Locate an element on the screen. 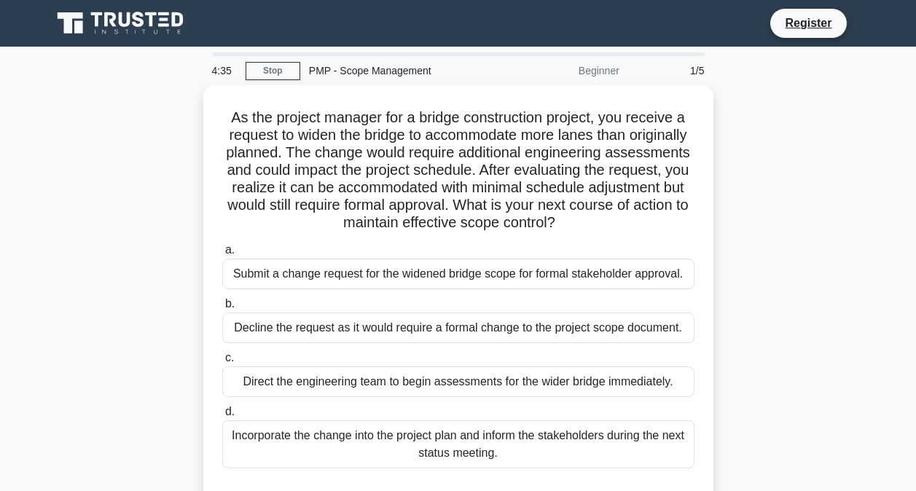  div: Decline the request as it would require a formal change to the project scope document. is located at coordinates (458, 328).